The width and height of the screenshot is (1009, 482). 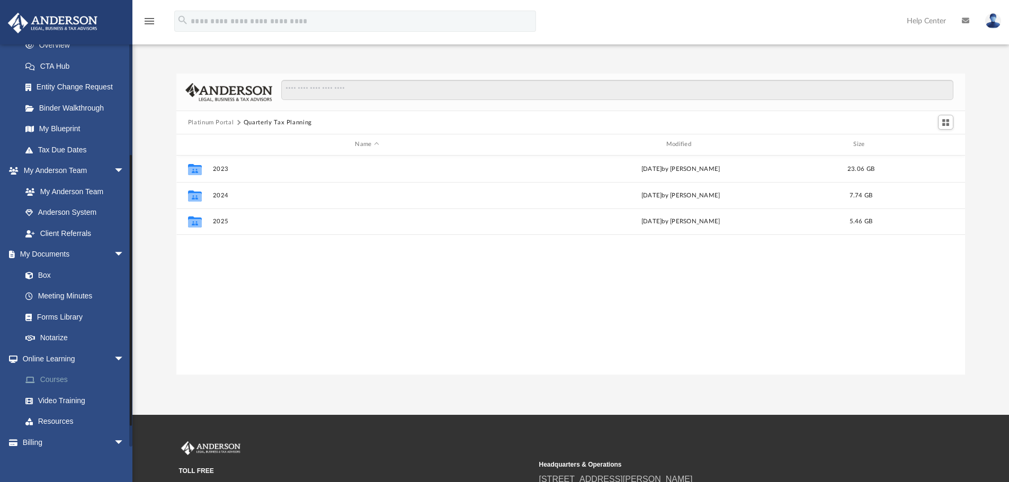 I want to click on input: Search files and folders, so click(x=617, y=90).